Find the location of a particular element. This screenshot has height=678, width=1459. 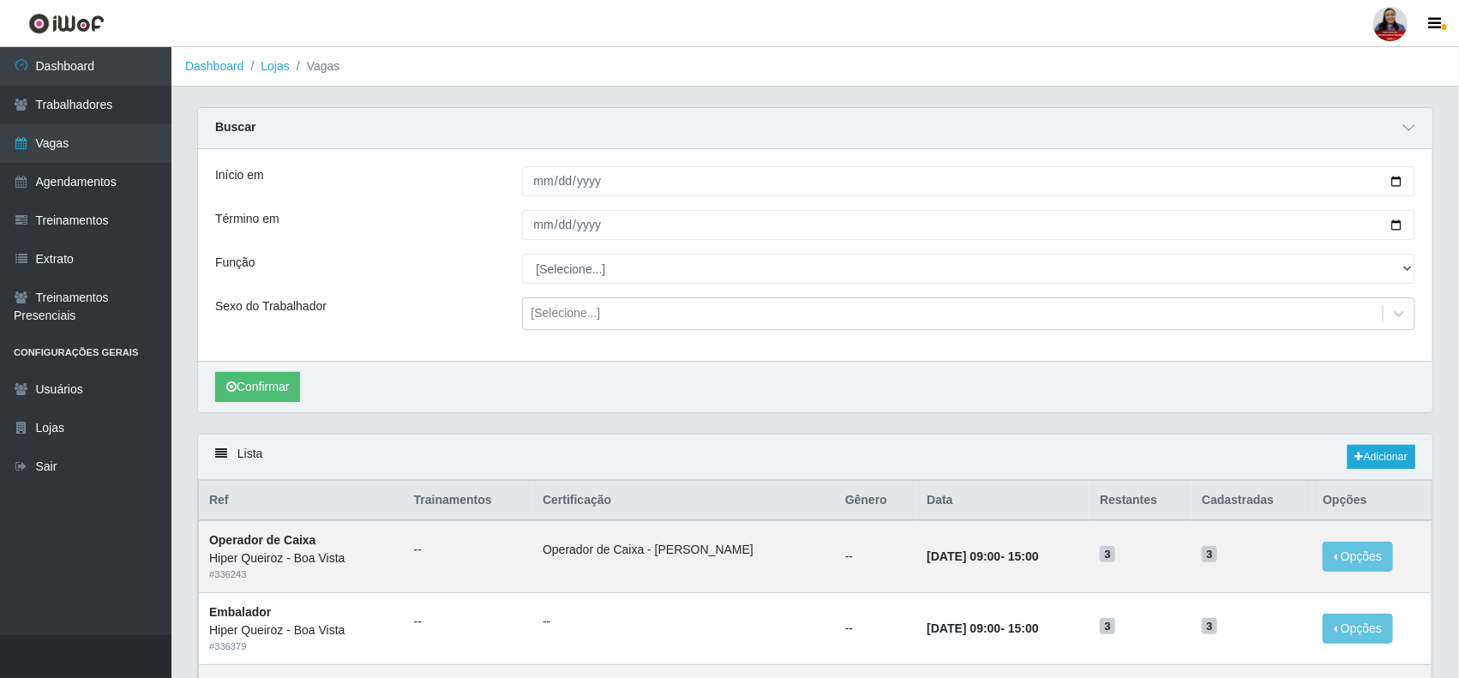

strong: Buscar is located at coordinates (235, 127).